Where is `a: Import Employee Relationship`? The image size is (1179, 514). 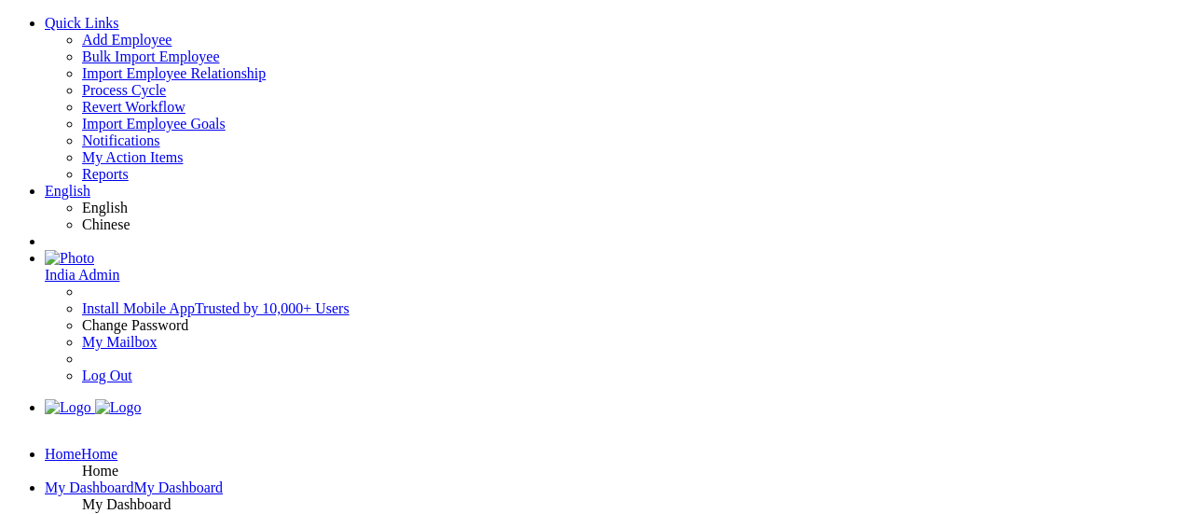
a: Import Employee Relationship is located at coordinates (173, 73).